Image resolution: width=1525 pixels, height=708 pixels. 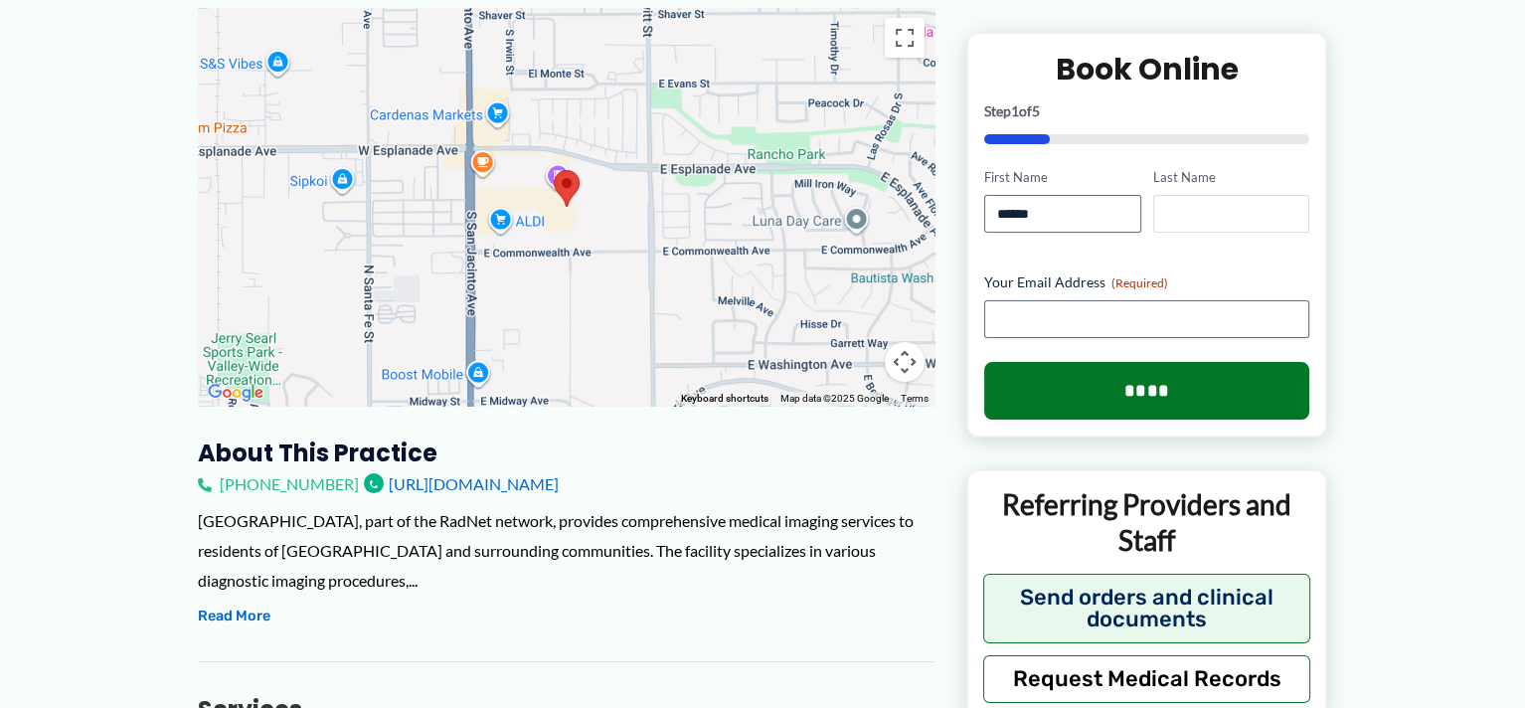 I want to click on label: First Name, so click(x=1062, y=177).